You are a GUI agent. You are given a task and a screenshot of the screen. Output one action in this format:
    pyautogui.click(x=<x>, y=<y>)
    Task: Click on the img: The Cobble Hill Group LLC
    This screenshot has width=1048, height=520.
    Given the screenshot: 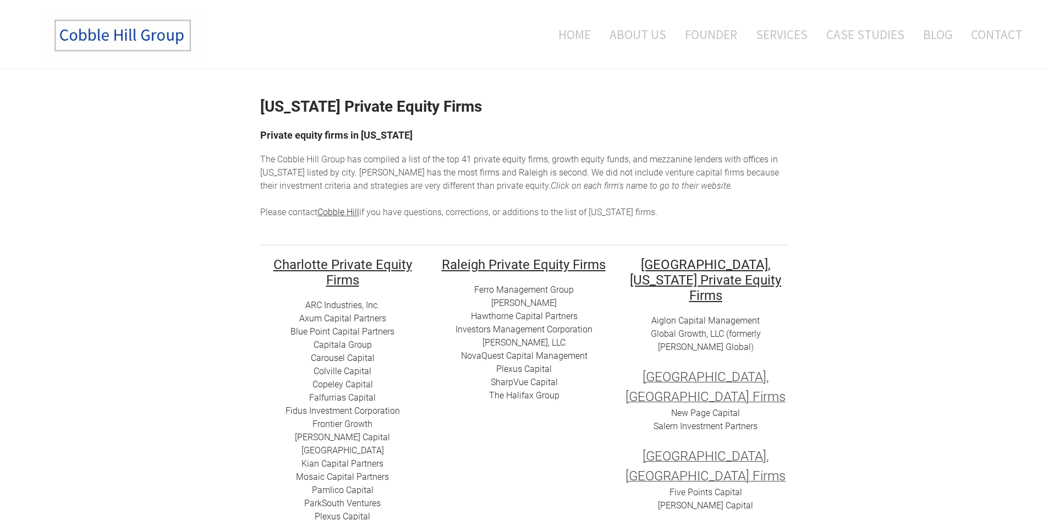 What is the action you would take?
    pyautogui.click(x=124, y=36)
    